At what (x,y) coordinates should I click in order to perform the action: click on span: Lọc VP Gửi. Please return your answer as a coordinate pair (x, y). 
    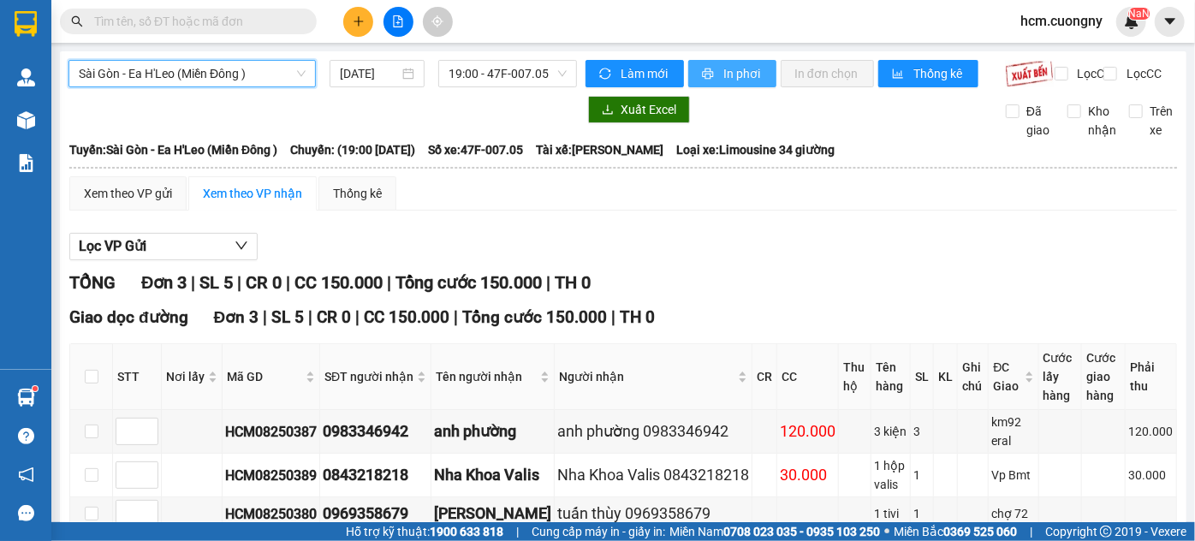
    Looking at the image, I should click on (112, 246).